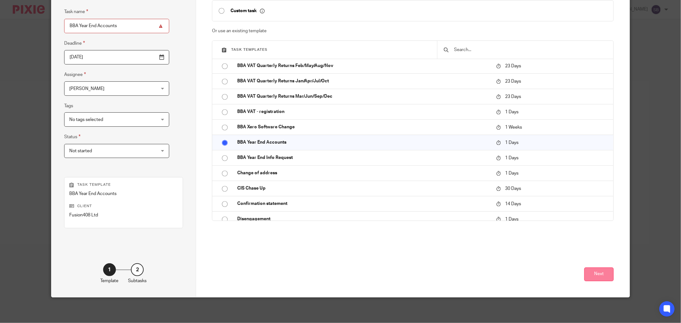 The image size is (681, 323). I want to click on label: Deadline, so click(74, 43).